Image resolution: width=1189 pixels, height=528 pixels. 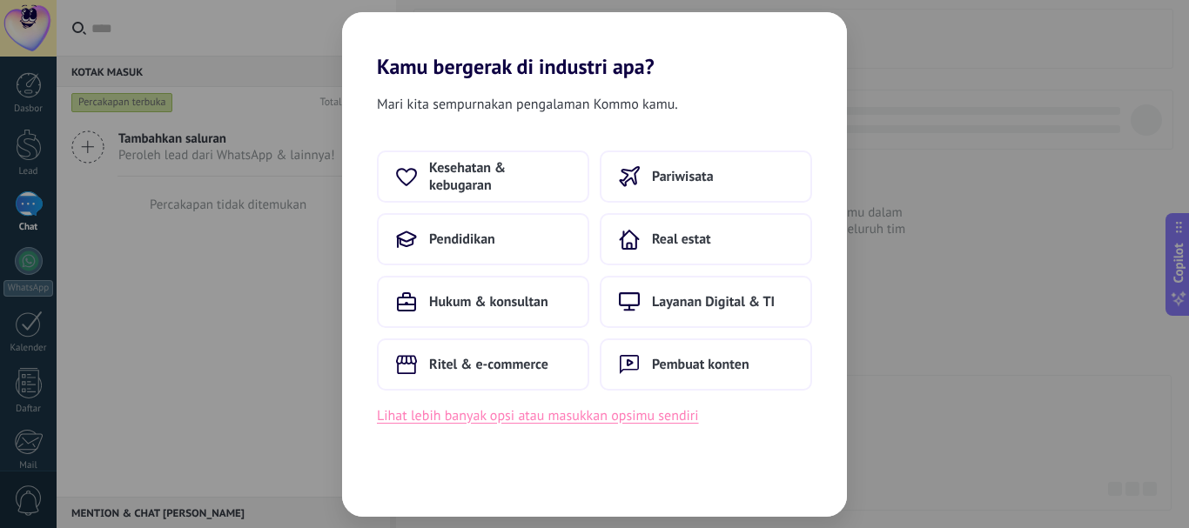 What do you see at coordinates (538, 416) in the screenshot?
I see `button: Lihat lebih banyak opsi atau masukkan opsimu sendiri` at bounding box center [538, 416].